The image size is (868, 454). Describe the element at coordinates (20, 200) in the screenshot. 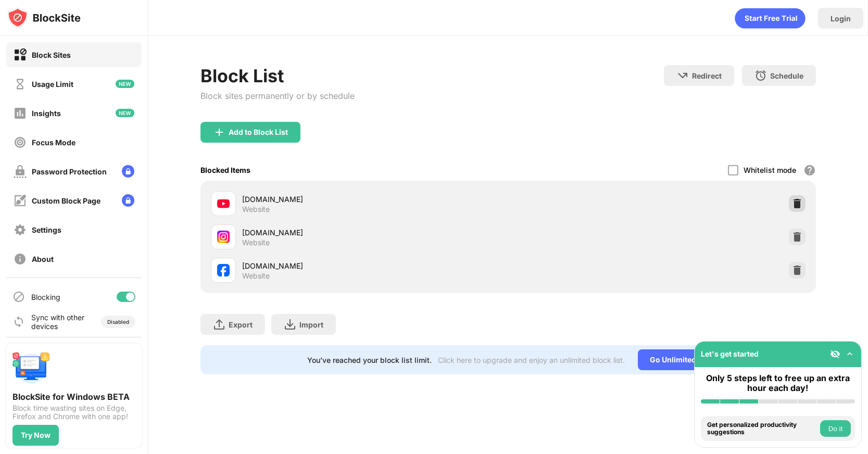

I see `img: customize-block-page-off.svg` at that location.